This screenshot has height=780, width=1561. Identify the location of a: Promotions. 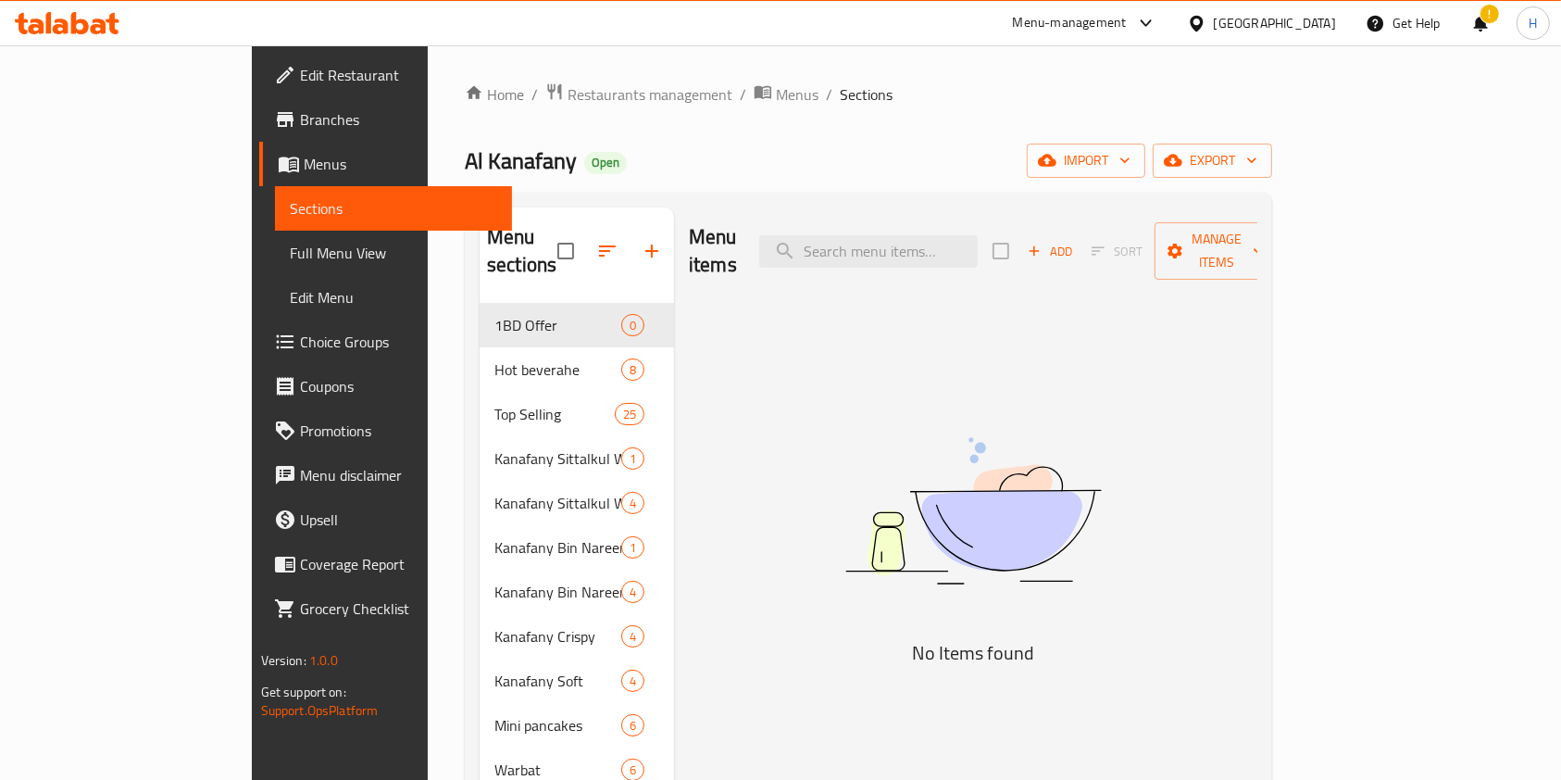
(386, 431).